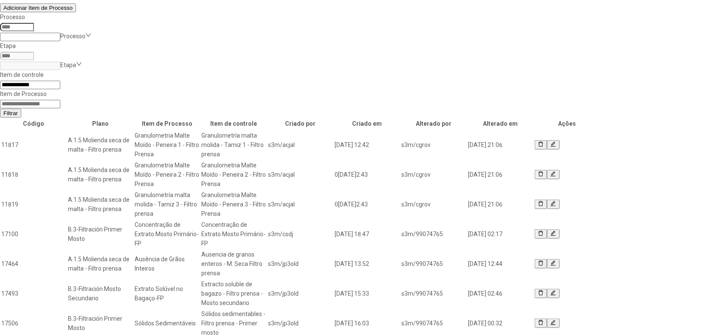 The image size is (722, 336). Describe the element at coordinates (567, 124) in the screenshot. I see `th: Ações` at that location.